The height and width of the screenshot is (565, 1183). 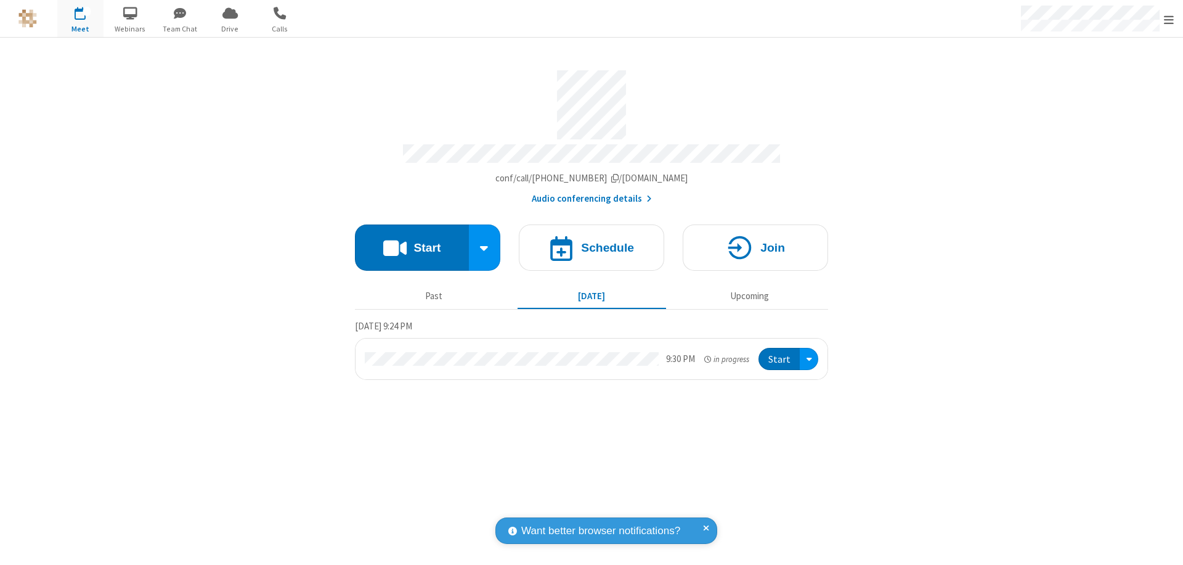 I want to click on button: Copy my meeting room linkCopy my meeting room link, so click(x=592, y=178).